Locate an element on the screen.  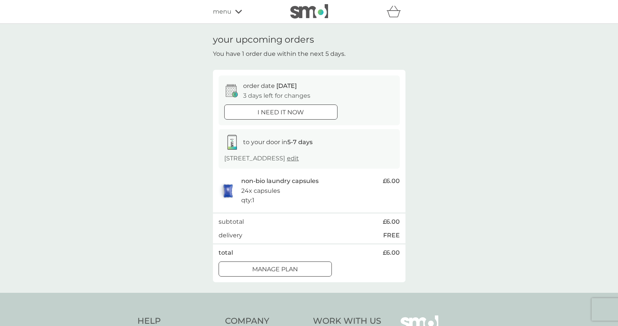
p: subtotal is located at coordinates (231, 222).